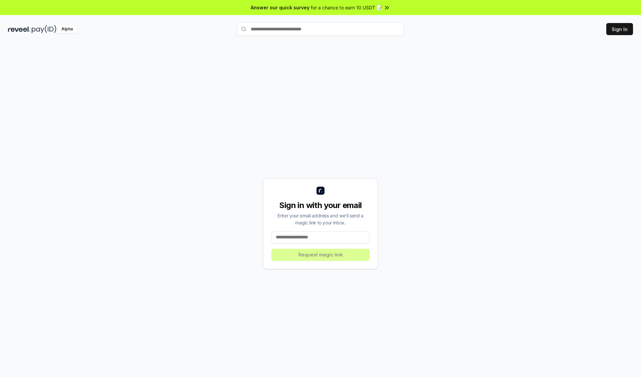  Describe the element at coordinates (44, 29) in the screenshot. I see `img: pay_id` at that location.